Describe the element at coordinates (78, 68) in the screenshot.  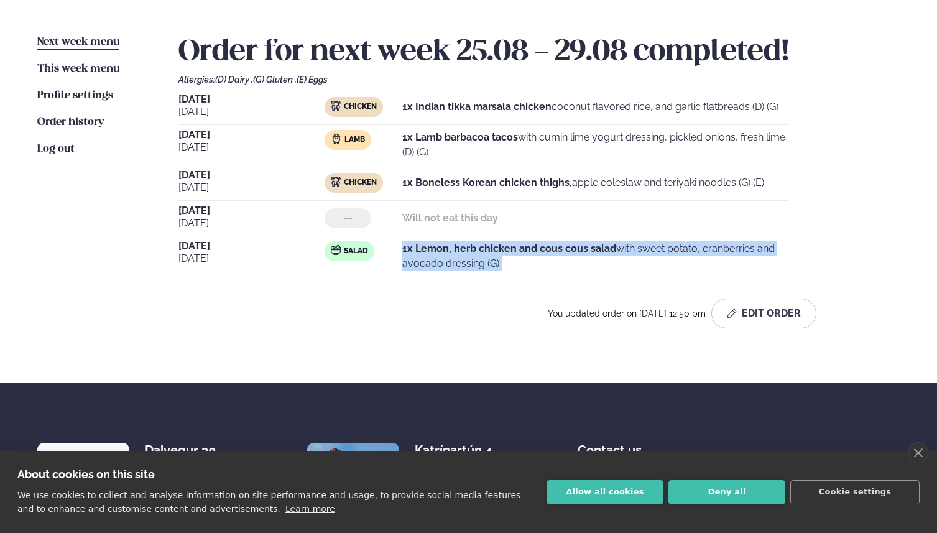
I see `span: This week menu` at that location.